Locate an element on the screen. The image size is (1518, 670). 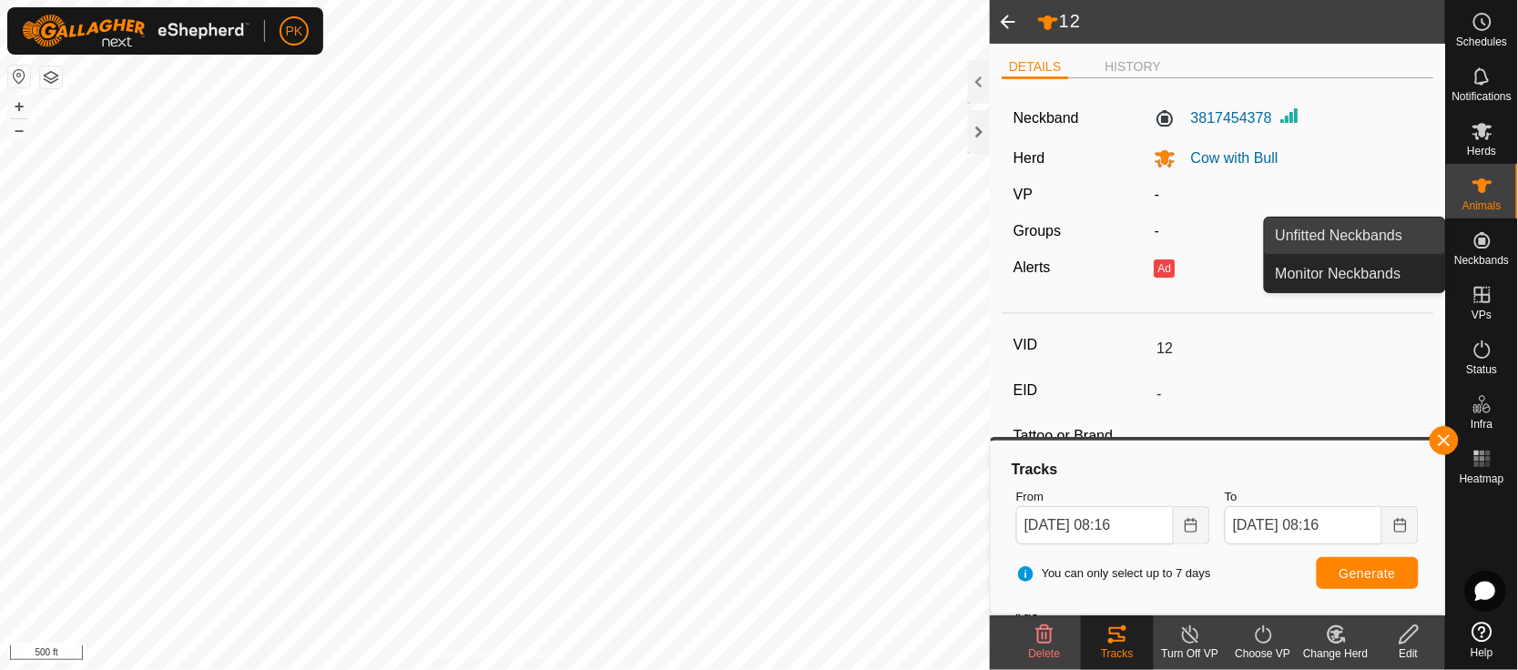
label: From is located at coordinates (1113, 497).